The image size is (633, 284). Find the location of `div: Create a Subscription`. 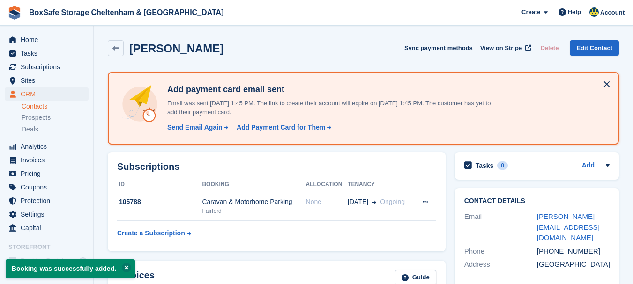

div: Create a Subscription is located at coordinates (151, 233).